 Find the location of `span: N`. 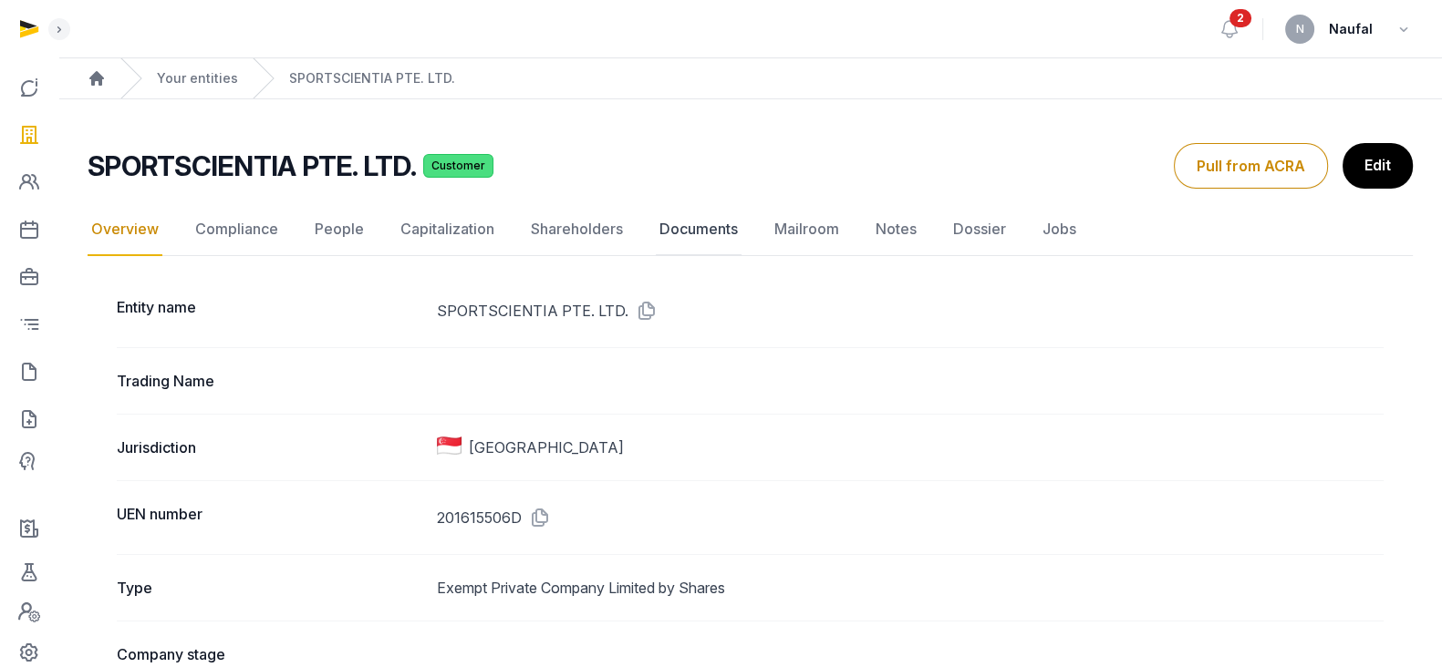

span: N is located at coordinates (1299, 29).